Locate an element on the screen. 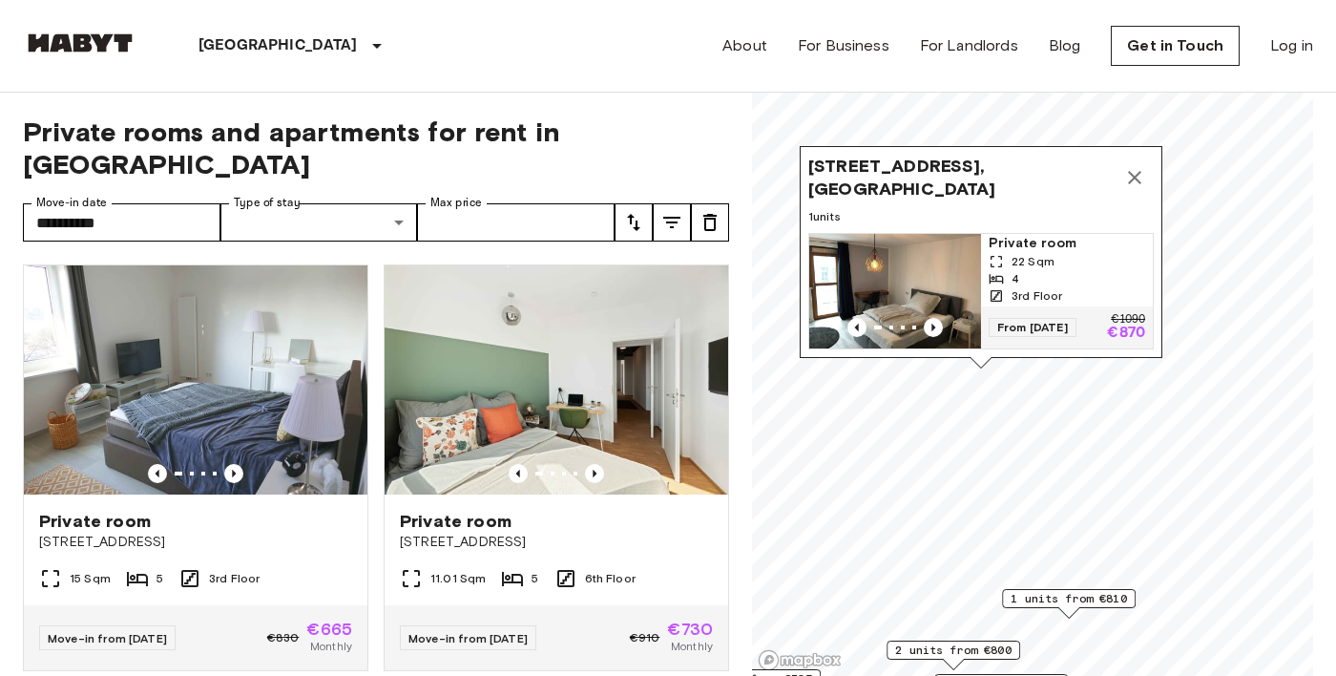 The height and width of the screenshot is (676, 1336). a: For Landlords is located at coordinates (969, 46).